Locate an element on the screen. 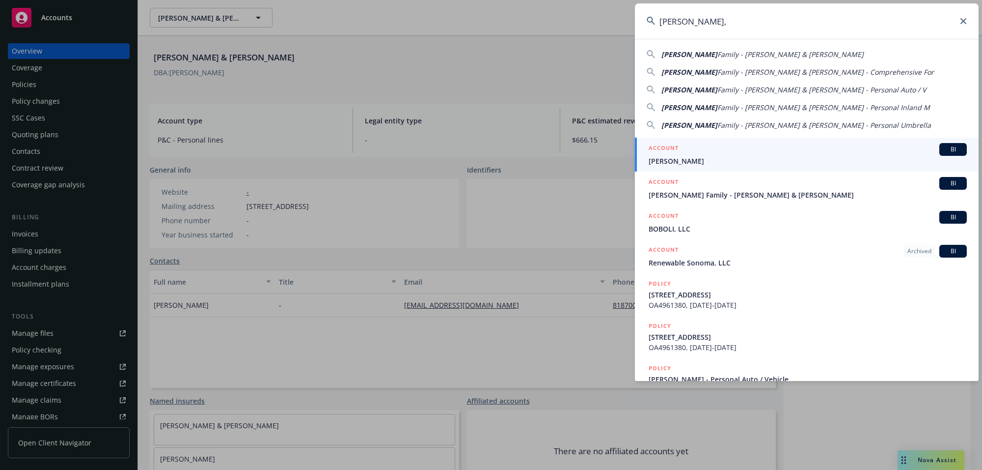 The image size is (982, 470). span: Renewable Sonoma, LLC is located at coordinates (808, 262).